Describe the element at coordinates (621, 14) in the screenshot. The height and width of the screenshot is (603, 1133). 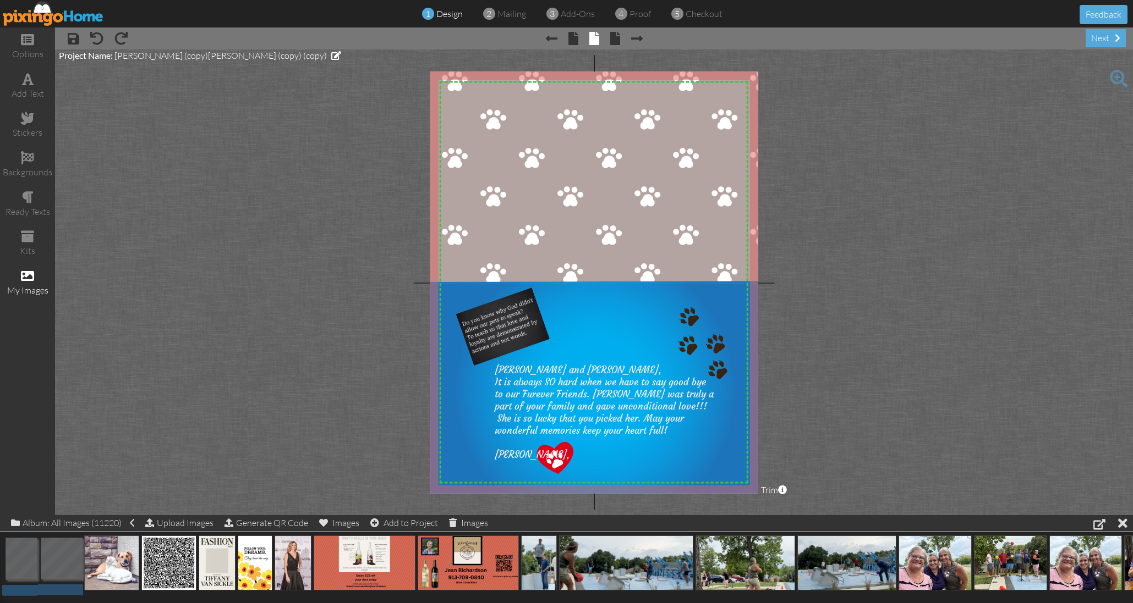
I see `span: 4` at that location.